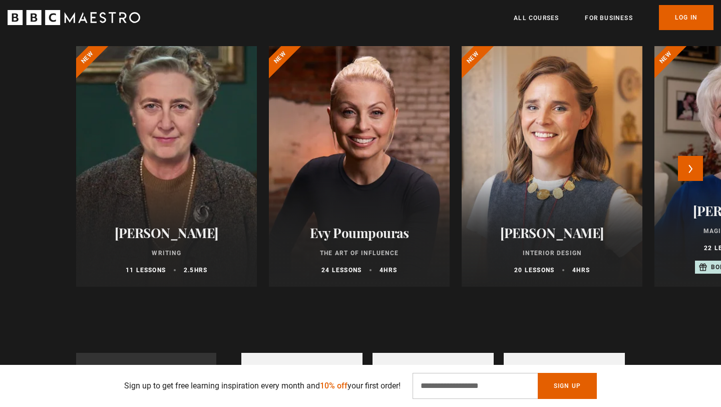  What do you see at coordinates (609, 18) in the screenshot?
I see `a: For business` at bounding box center [609, 18].